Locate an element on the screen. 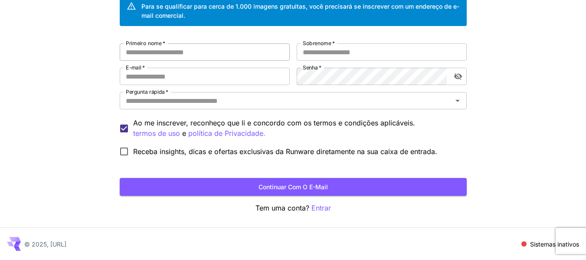 The height and width of the screenshot is (260, 586). button: Ao me inscrever, reconheço que li e concordo com os termos e condições aplicáveis. e política de ... is located at coordinates (157, 133).